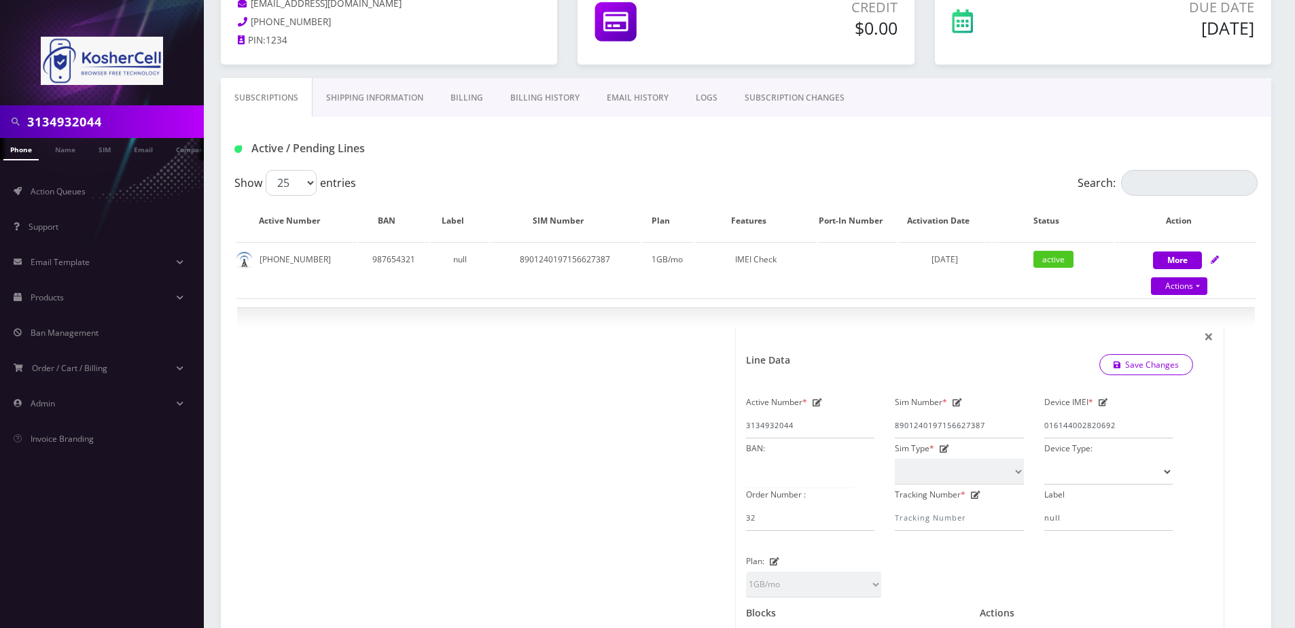 The height and width of the screenshot is (628, 1295). Describe the element at coordinates (1108, 518) in the screenshot. I see `input: Label` at that location.